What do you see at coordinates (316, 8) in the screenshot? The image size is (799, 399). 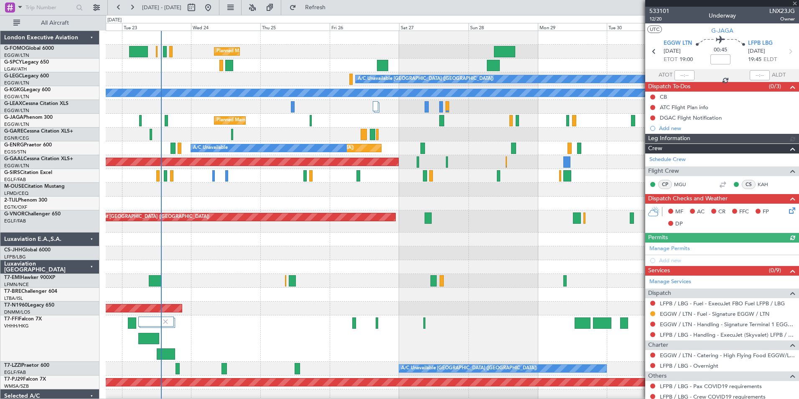 I see `span: Refresh` at bounding box center [316, 8].